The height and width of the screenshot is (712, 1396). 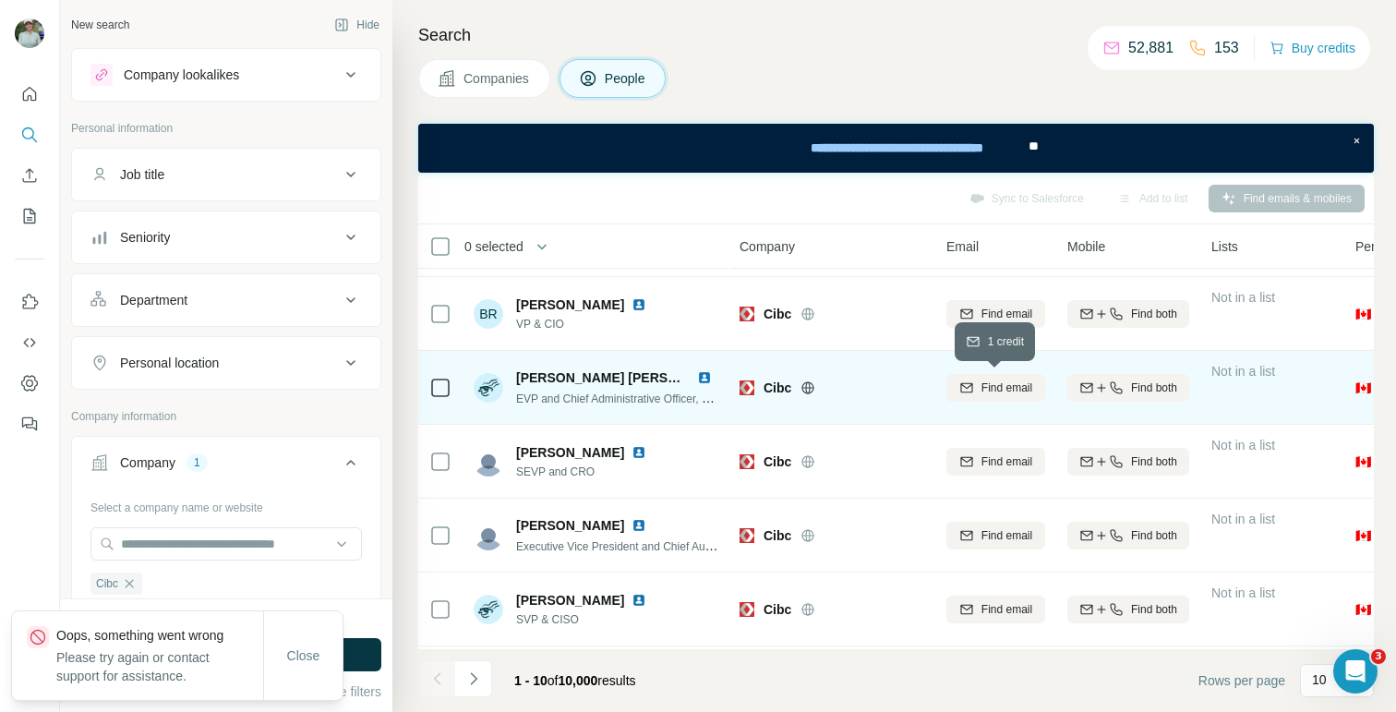 I want to click on p: Oops, something went wrong, so click(x=160, y=635).